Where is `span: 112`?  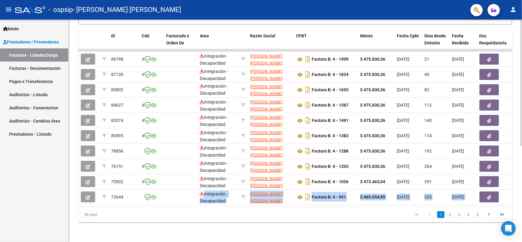
span: 112 is located at coordinates (428, 105).